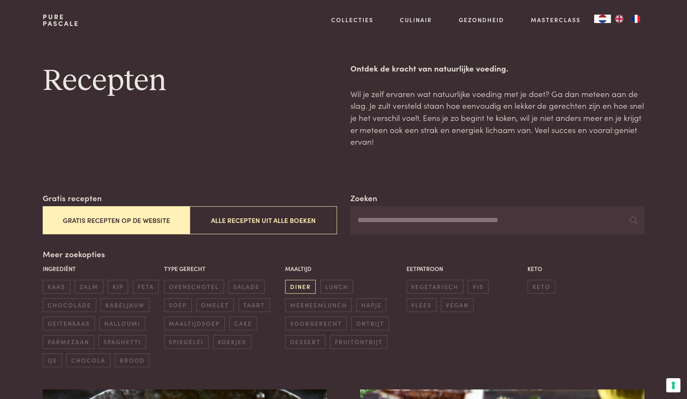  What do you see at coordinates (416, 20) in the screenshot?
I see `a: Culinair` at bounding box center [416, 20].